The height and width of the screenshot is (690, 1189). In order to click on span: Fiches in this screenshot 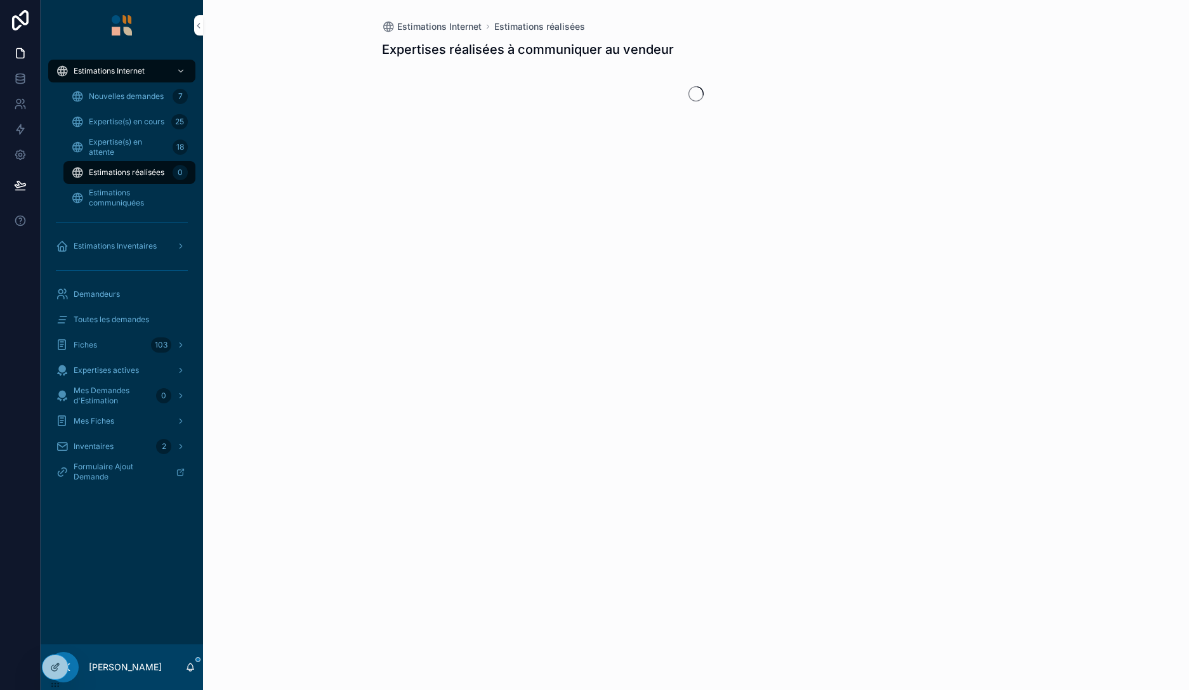, I will do `click(85, 345)`.